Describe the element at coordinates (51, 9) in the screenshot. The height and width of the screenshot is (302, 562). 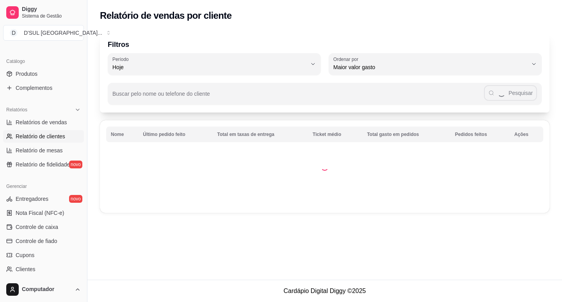
I see `span: Diggy` at that location.